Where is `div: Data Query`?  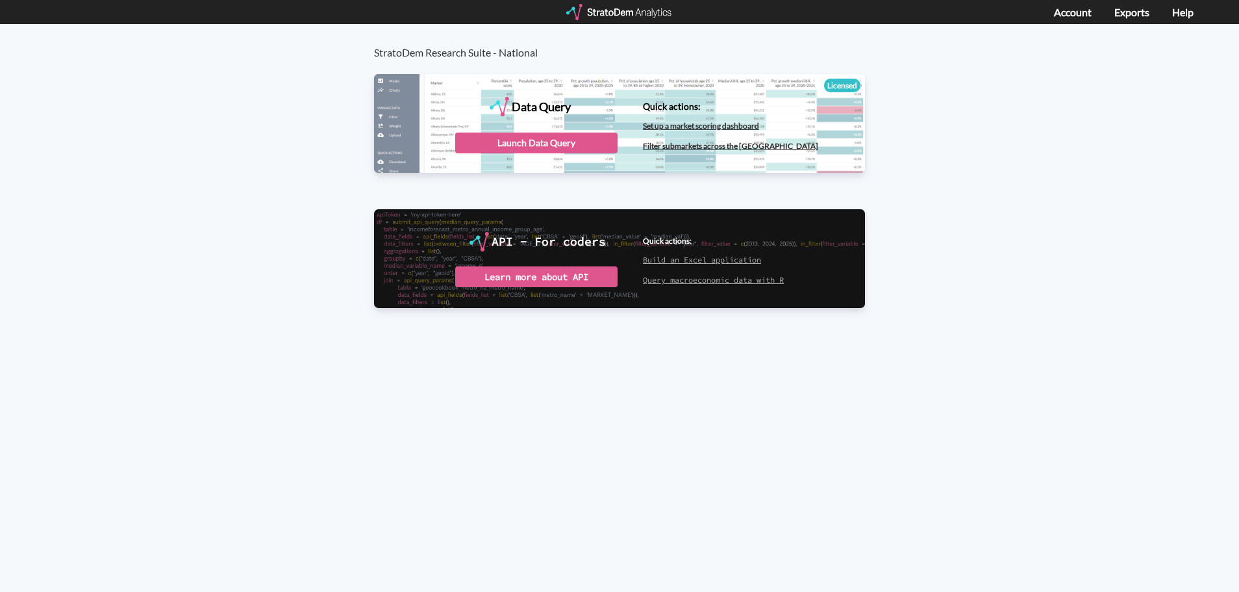
div: Data Query is located at coordinates (541, 107).